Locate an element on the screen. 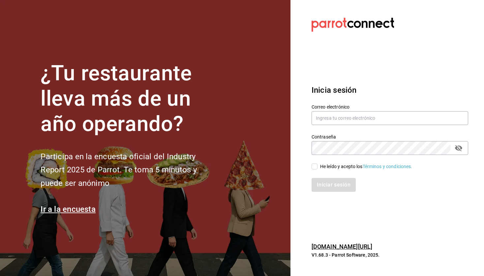 The height and width of the screenshot is (276, 484). input: Ingresa tu correo electrónico is located at coordinates (389, 118).